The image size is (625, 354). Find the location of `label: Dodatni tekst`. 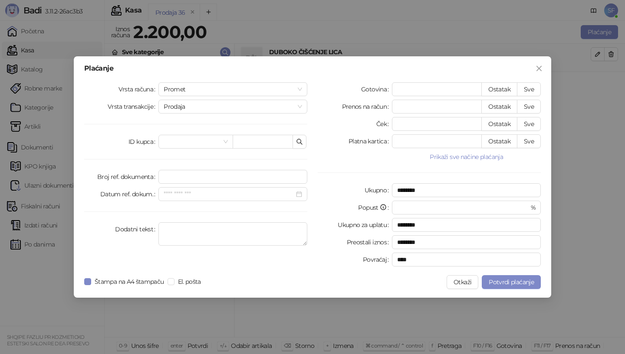

label: Dodatni tekst is located at coordinates (137, 229).